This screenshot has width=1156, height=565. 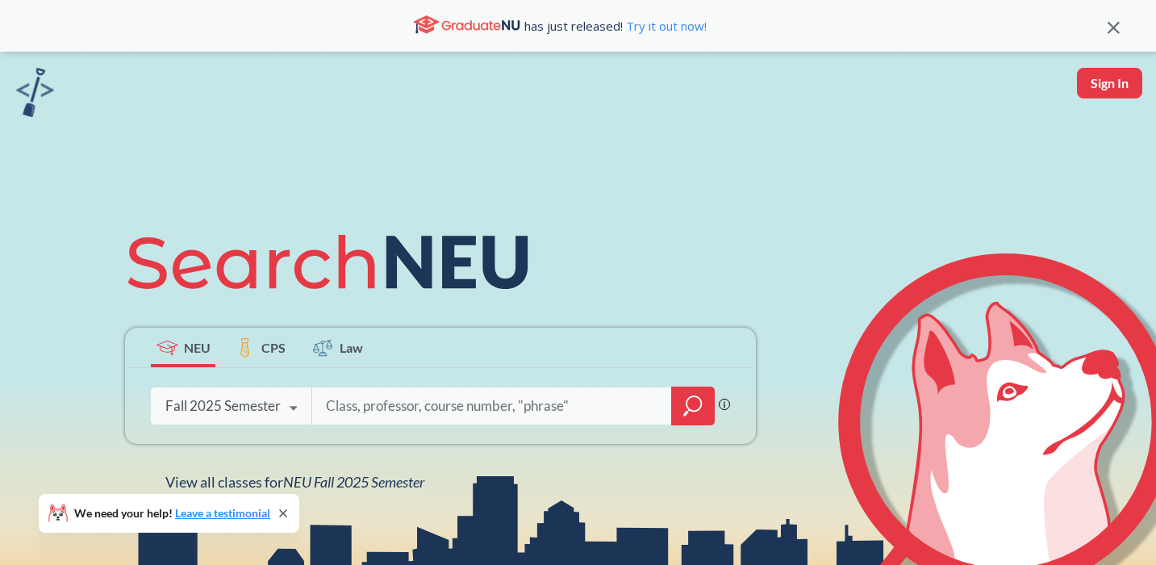 What do you see at coordinates (665, 26) in the screenshot?
I see `a: Try it out now!` at bounding box center [665, 26].